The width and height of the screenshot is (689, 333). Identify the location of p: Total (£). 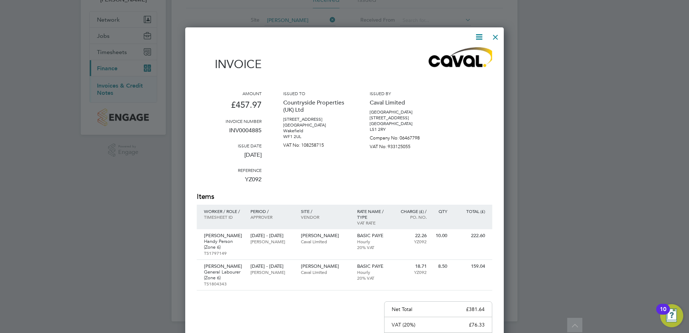
(470, 211).